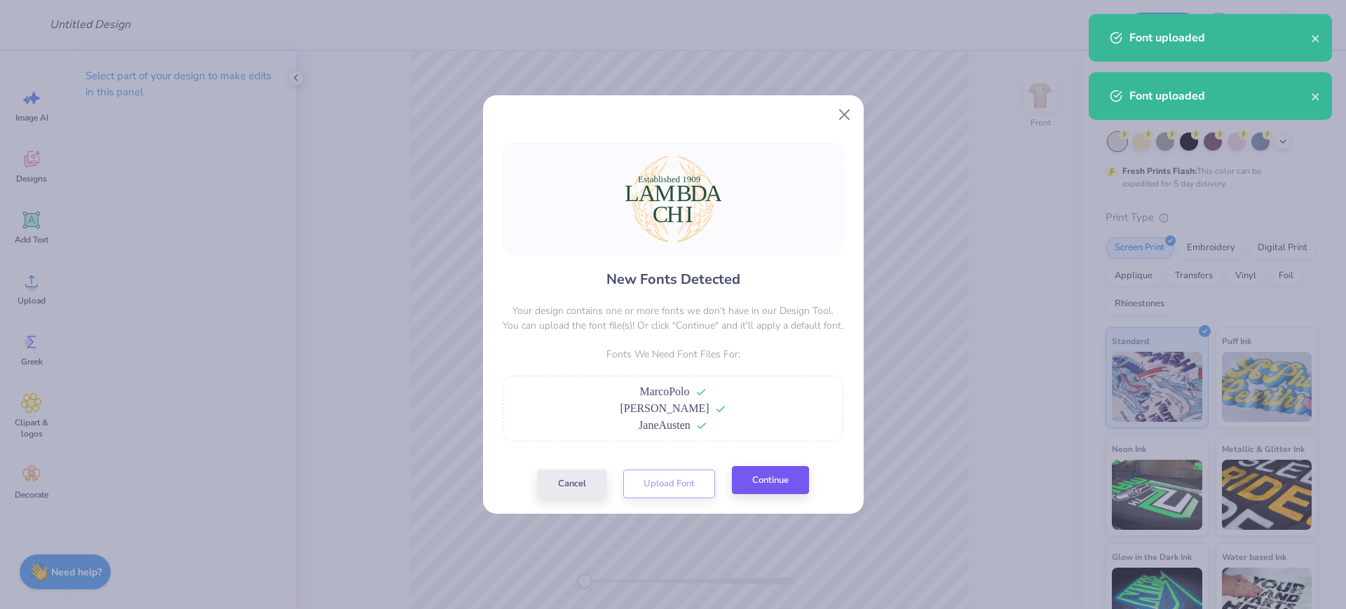  Describe the element at coordinates (771, 480) in the screenshot. I see `button: Continue` at that location.